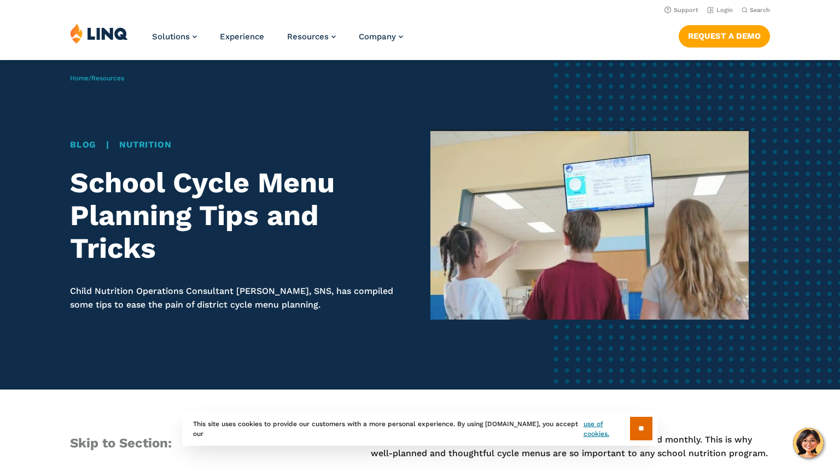 This screenshot has width=840, height=472. I want to click on a: Blog, so click(83, 144).